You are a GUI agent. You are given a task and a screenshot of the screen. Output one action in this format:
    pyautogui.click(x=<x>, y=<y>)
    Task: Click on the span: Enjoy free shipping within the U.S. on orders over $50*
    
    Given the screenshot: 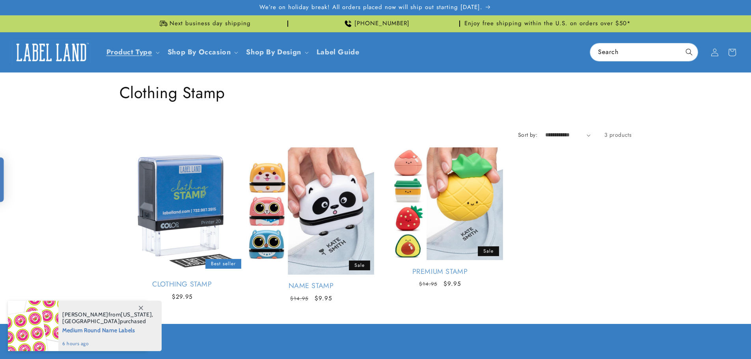 What is the action you would take?
    pyautogui.click(x=547, y=24)
    